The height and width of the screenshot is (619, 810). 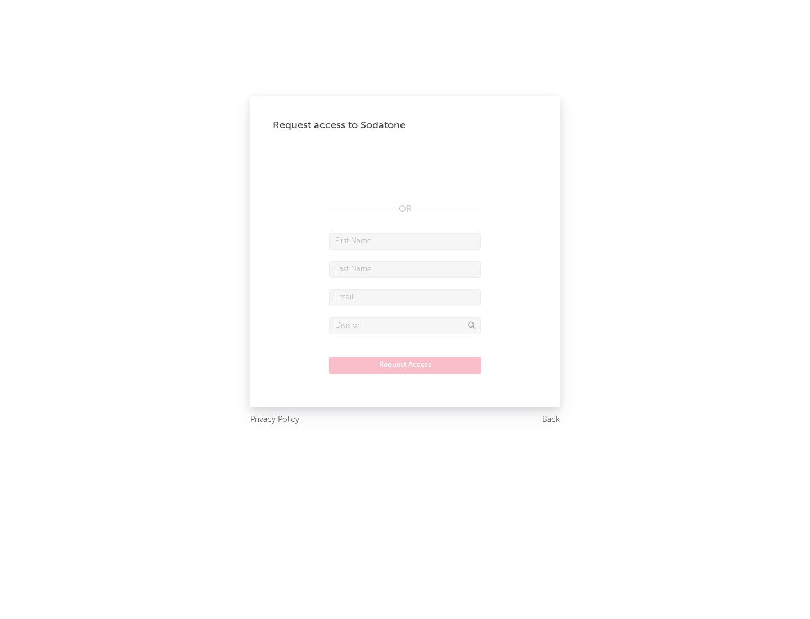 I want to click on div: Request access to Sodatone, so click(x=405, y=126).